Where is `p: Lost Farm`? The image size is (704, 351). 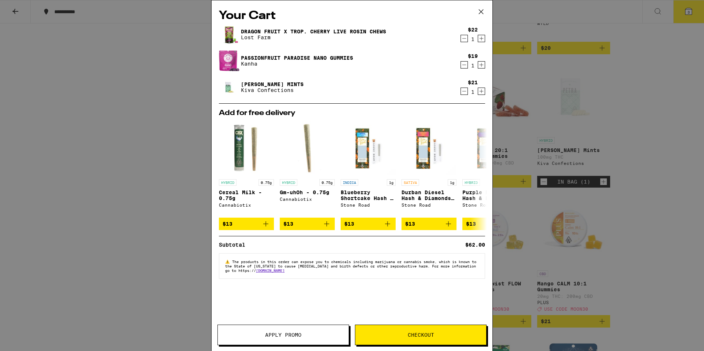
p: Lost Farm is located at coordinates (314, 37).